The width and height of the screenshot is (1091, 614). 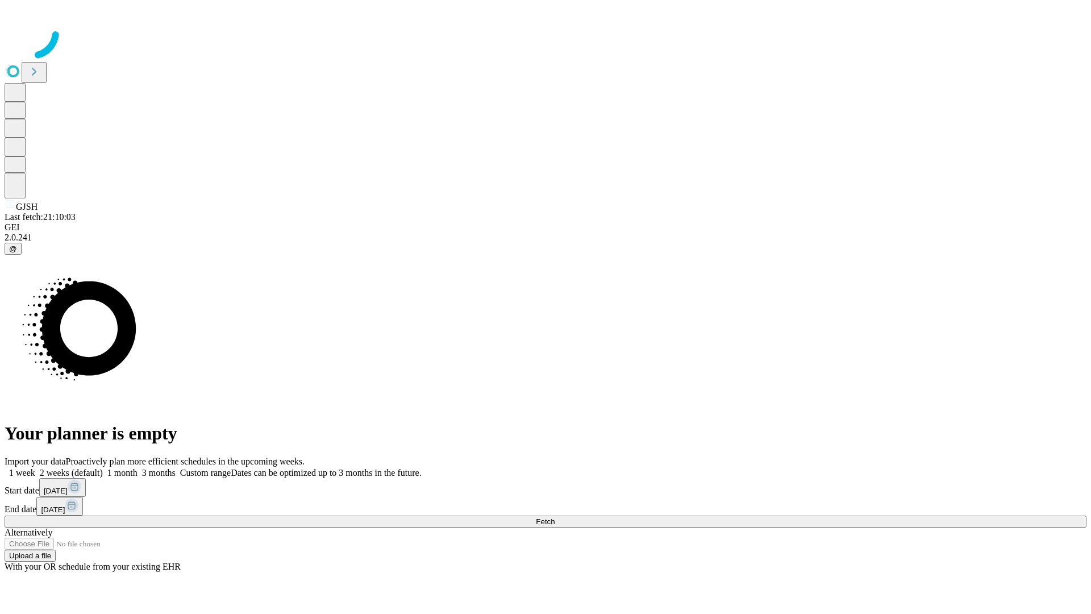 I want to click on span: GJSH, so click(x=27, y=206).